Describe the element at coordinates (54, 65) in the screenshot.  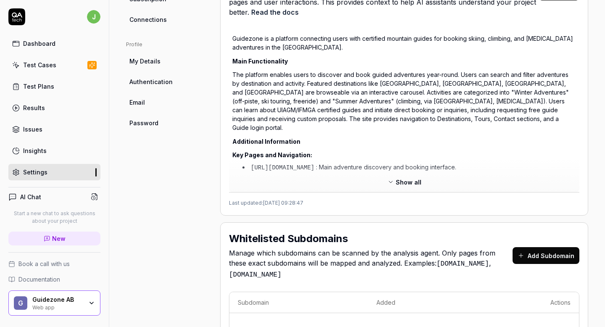
I see `a: Test Cases` at that location.